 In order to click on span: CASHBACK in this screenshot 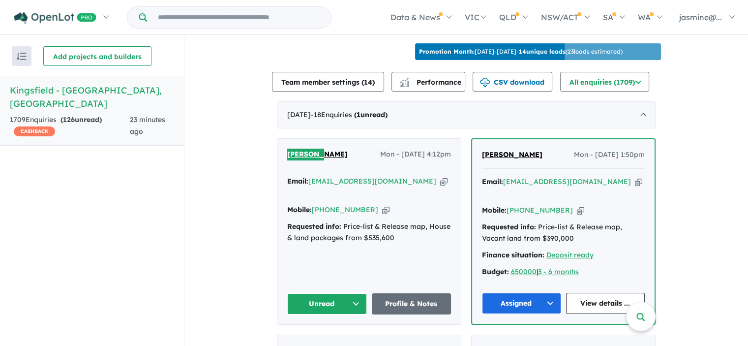, I will do `click(34, 131)`.